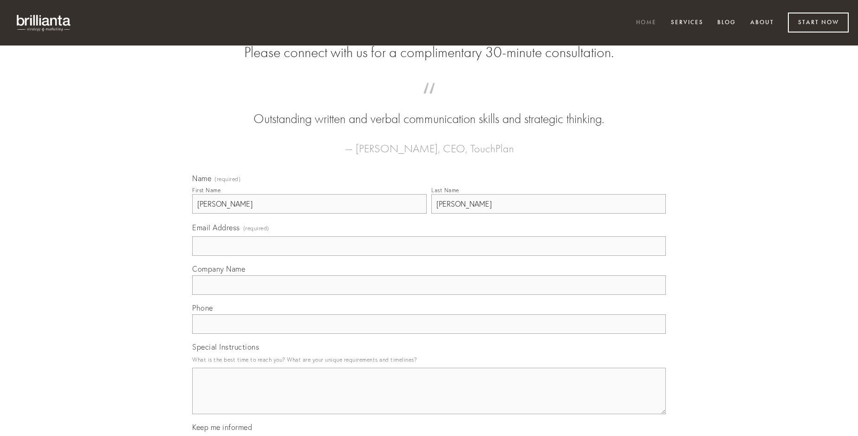 The image size is (858, 436). Describe the element at coordinates (687, 23) in the screenshot. I see `a: Services` at that location.